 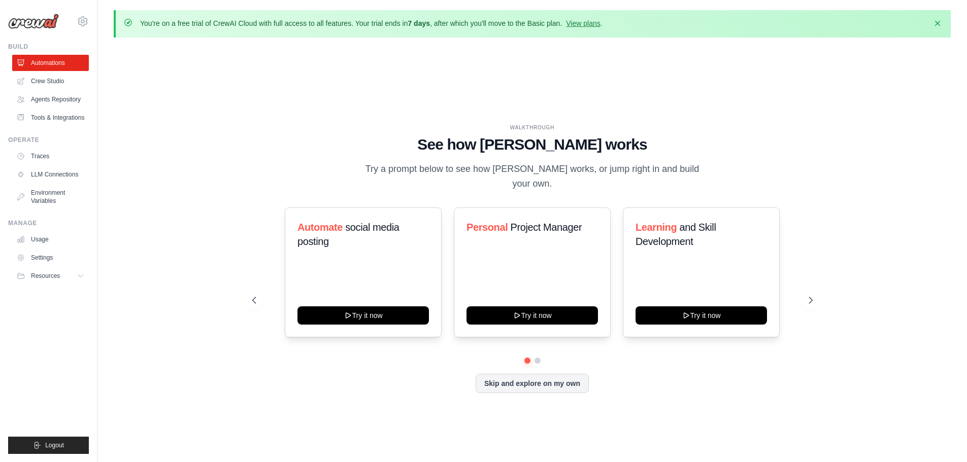 I want to click on button: Logout, so click(x=48, y=446).